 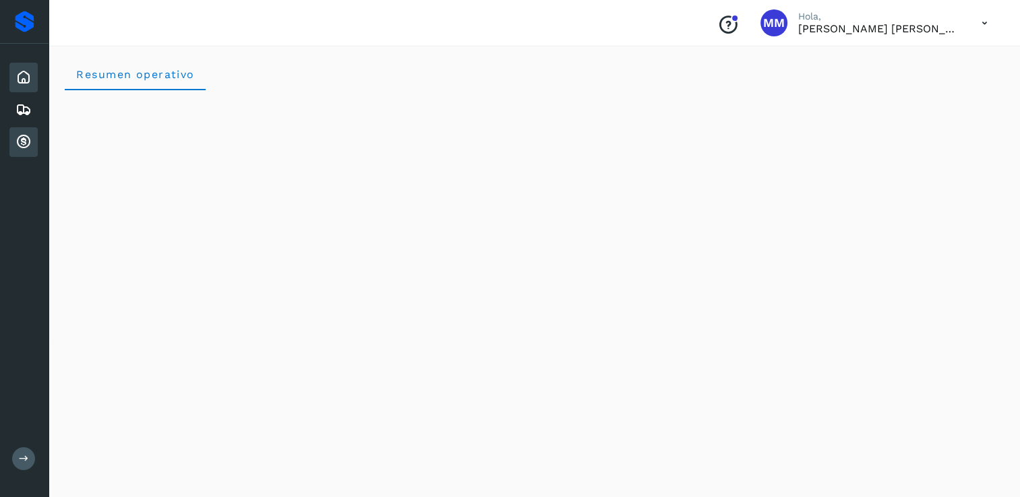 What do you see at coordinates (879, 28) in the screenshot?
I see `p: María Magdalena macaria González Marquez` at bounding box center [879, 28].